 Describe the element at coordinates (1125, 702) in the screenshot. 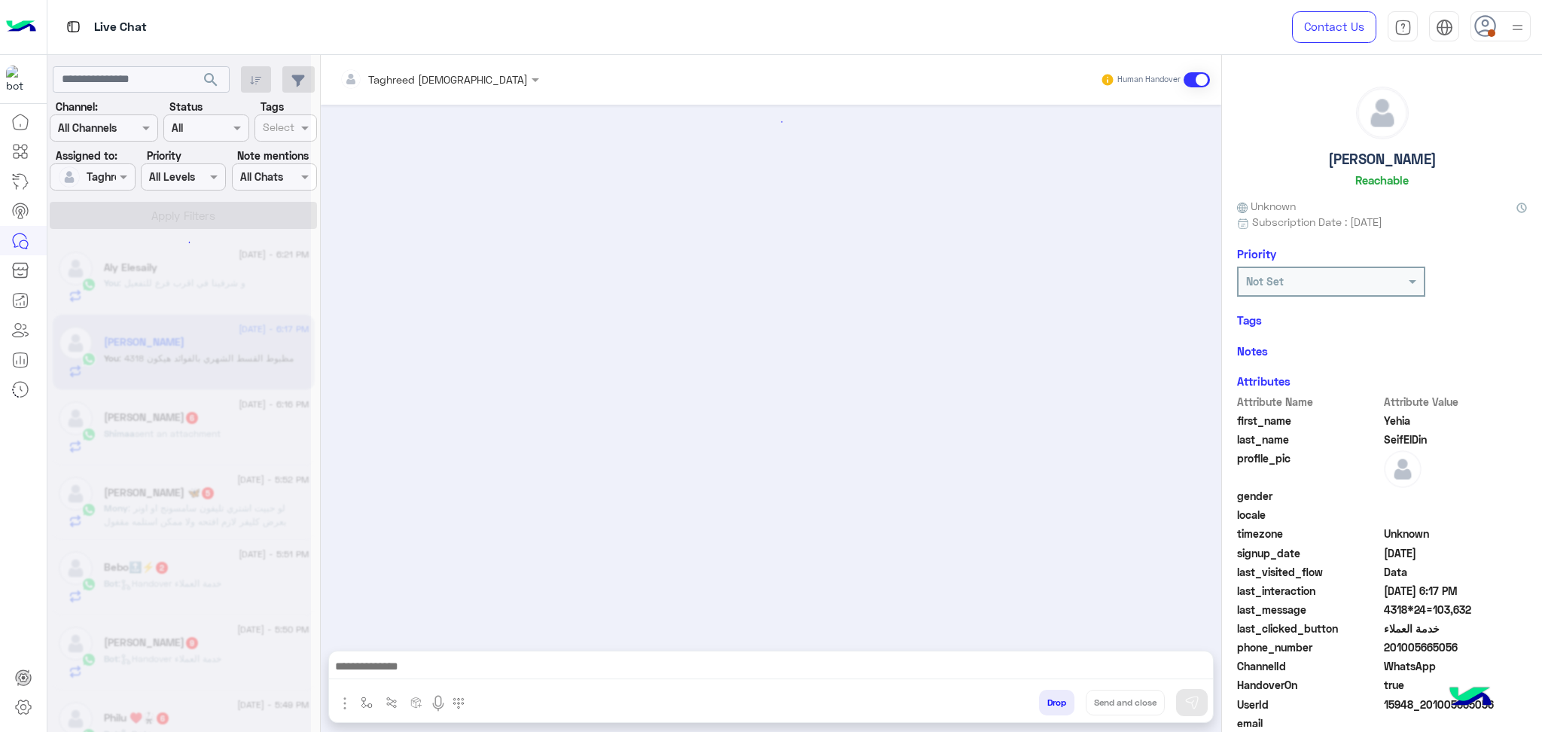

I see `button: Send and close` at that location.